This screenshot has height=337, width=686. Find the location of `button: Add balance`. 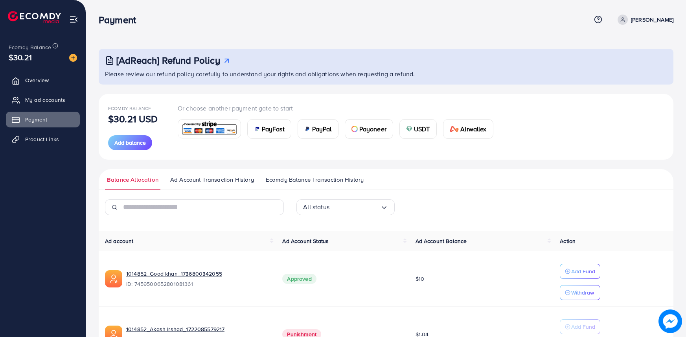

button: Add balance is located at coordinates (130, 143).